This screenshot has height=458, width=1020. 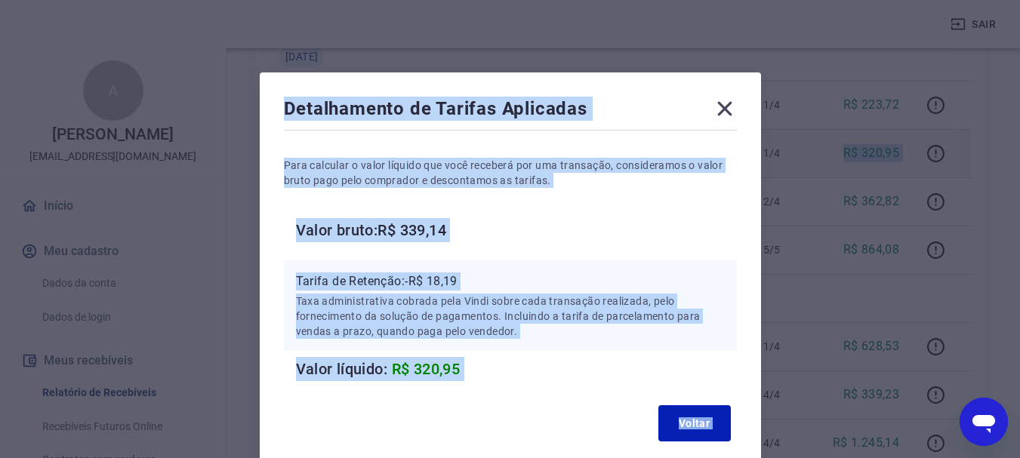 What do you see at coordinates (511, 282) in the screenshot?
I see `p: Tarifa de Retenção: -R$ 18,19` at bounding box center [511, 282].